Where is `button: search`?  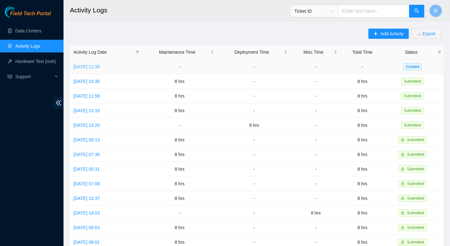 button: search is located at coordinates (417, 11).